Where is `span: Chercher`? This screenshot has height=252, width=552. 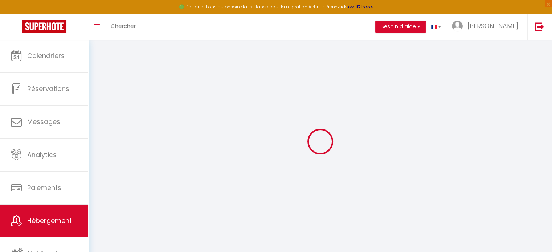
span: Chercher is located at coordinates (123, 26).